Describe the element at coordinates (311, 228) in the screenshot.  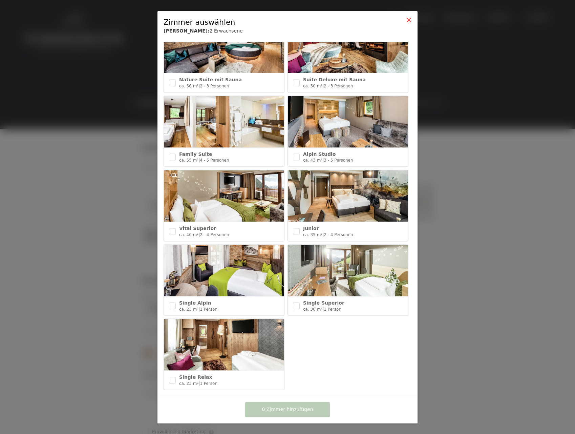
I see `span: Junior` at that location.